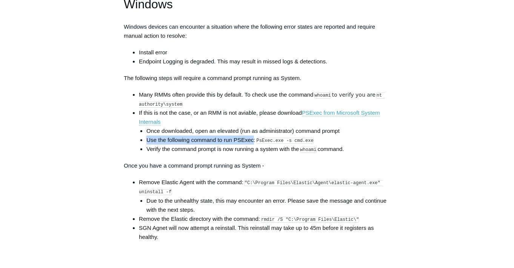 The height and width of the screenshot is (268, 514). I want to click on a: PSExec from Microsoft System Internals, so click(259, 117).